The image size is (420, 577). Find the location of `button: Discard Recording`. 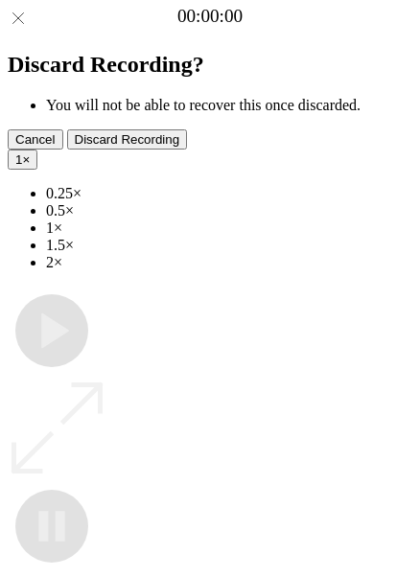

button: Discard Recording is located at coordinates (128, 139).